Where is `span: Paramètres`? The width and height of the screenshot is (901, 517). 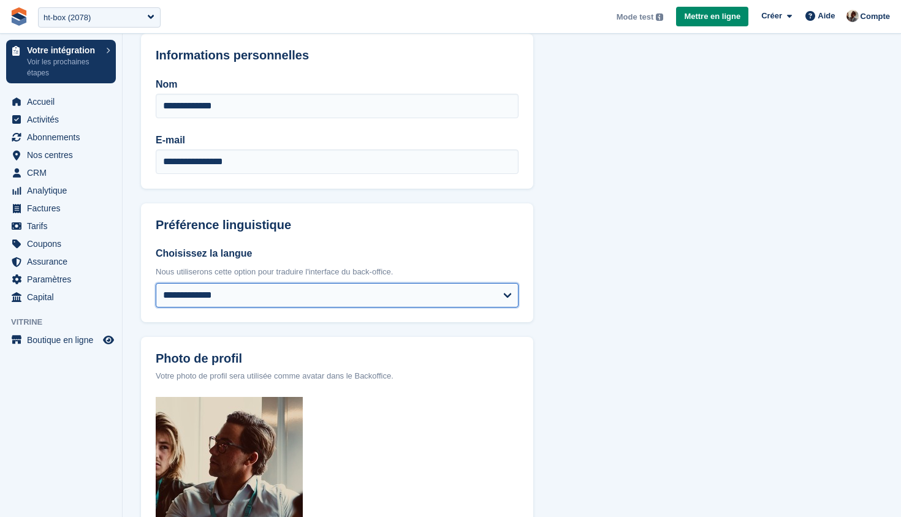
span: Paramètres is located at coordinates (64, 279).